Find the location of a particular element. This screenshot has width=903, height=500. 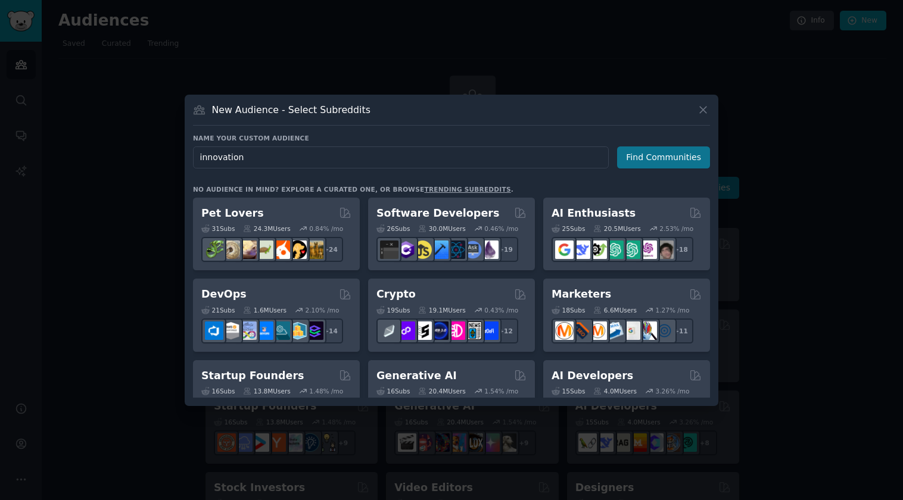

div: 1.27 % /mo is located at coordinates (672, 310).